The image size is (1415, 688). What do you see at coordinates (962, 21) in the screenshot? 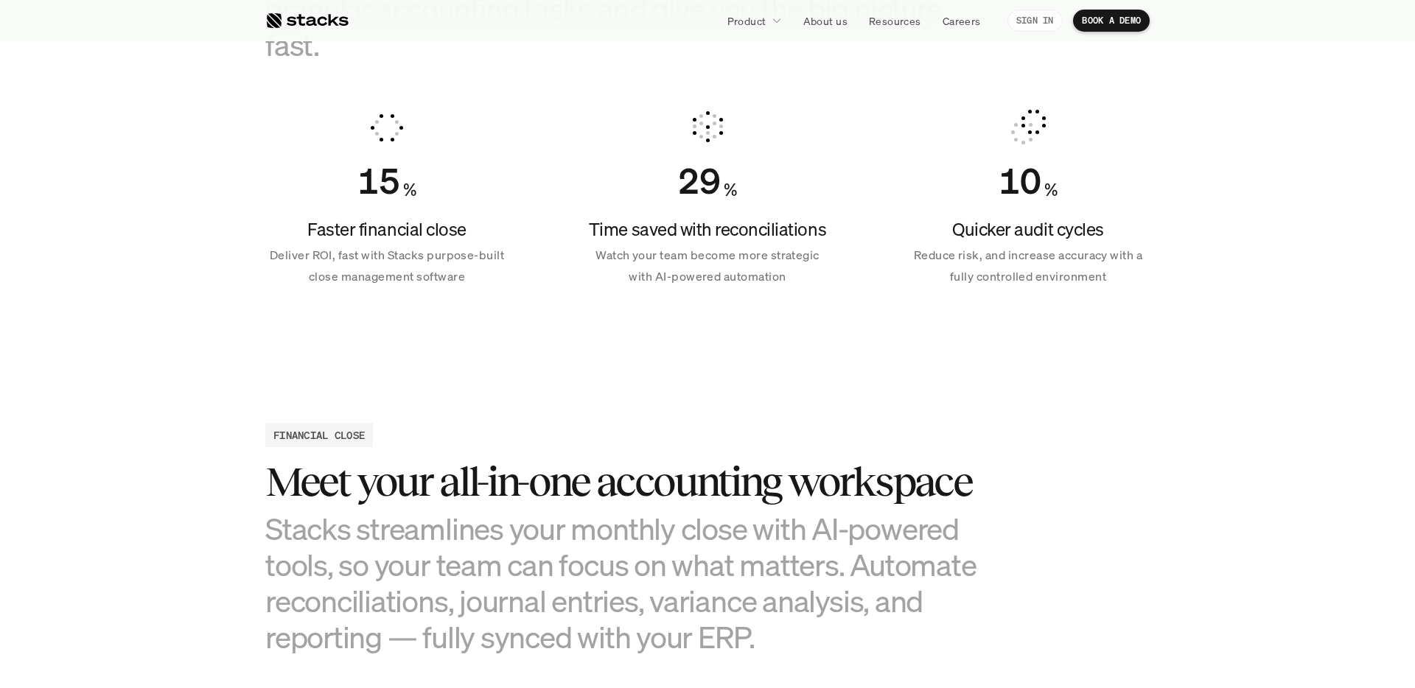
I see `p: Careers` at bounding box center [962, 21].